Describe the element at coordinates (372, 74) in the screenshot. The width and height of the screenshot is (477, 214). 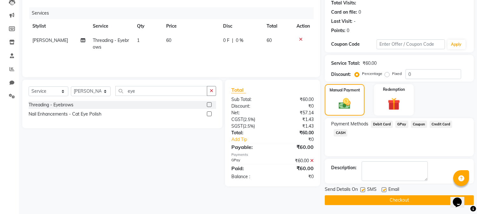
I see `label: Percentage` at that location.